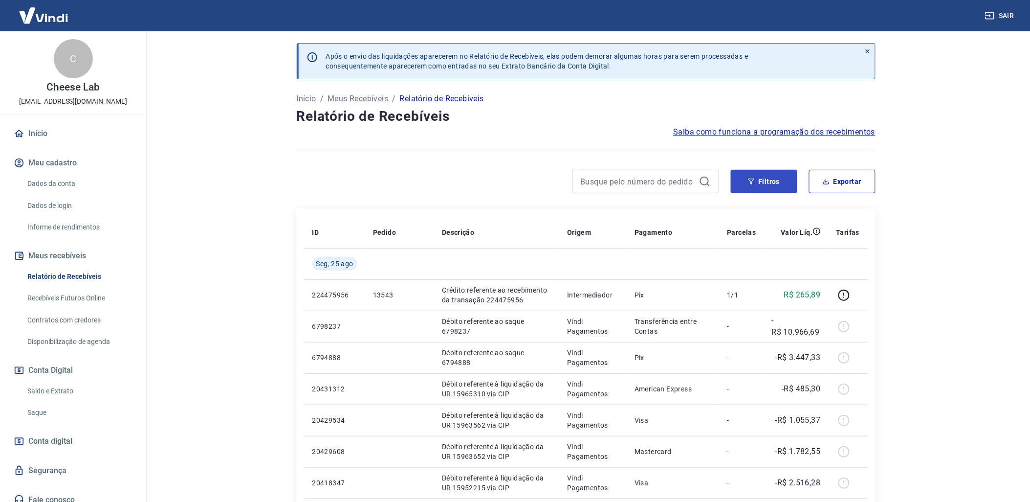 This screenshot has width=1030, height=502. What do you see at coordinates (335, 295) in the screenshot?
I see `p: 224475956` at bounding box center [335, 295].